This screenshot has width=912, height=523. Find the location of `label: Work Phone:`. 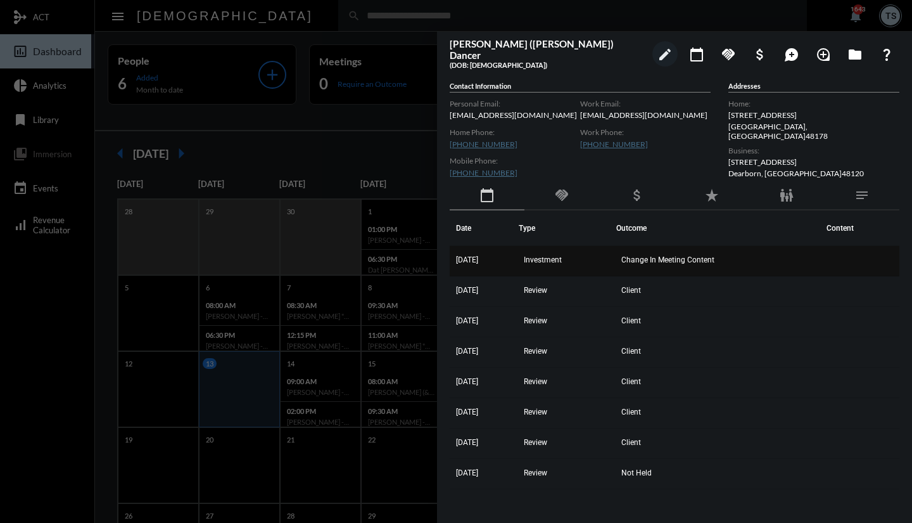

label: Work Phone: is located at coordinates (646, 132).